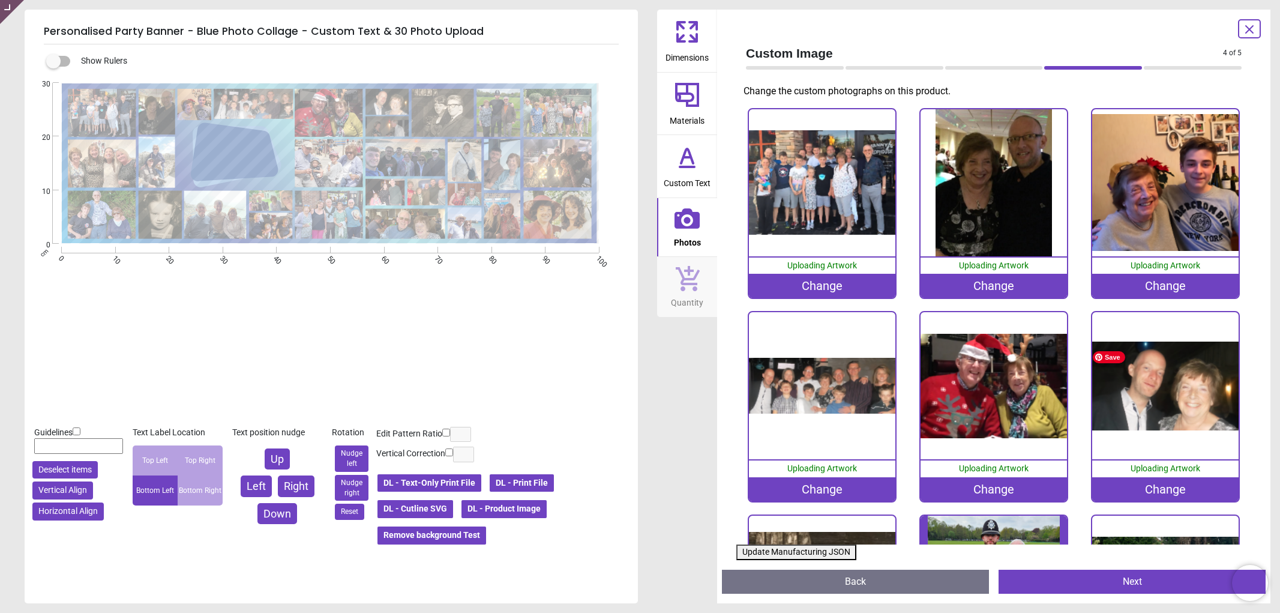 This screenshot has width=1280, height=613. Describe the element at coordinates (687, 55) in the screenshot. I see `span: Dimensions` at that location.